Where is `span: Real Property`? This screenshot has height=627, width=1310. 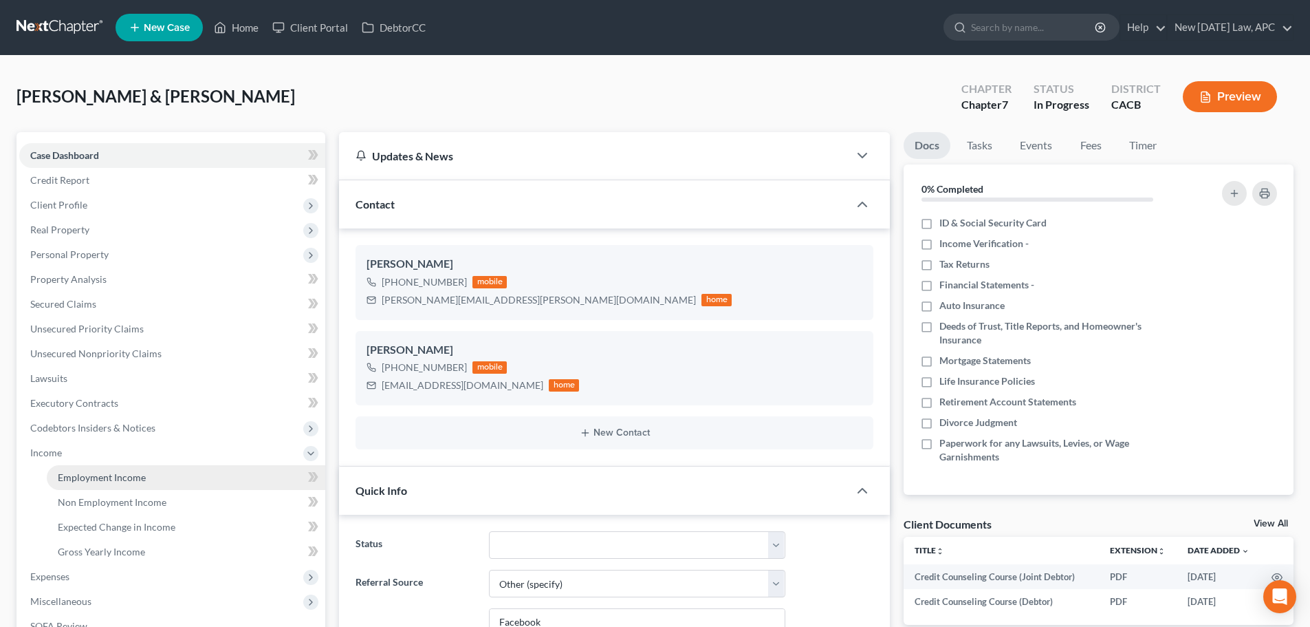
span: Real Property is located at coordinates (60, 229).